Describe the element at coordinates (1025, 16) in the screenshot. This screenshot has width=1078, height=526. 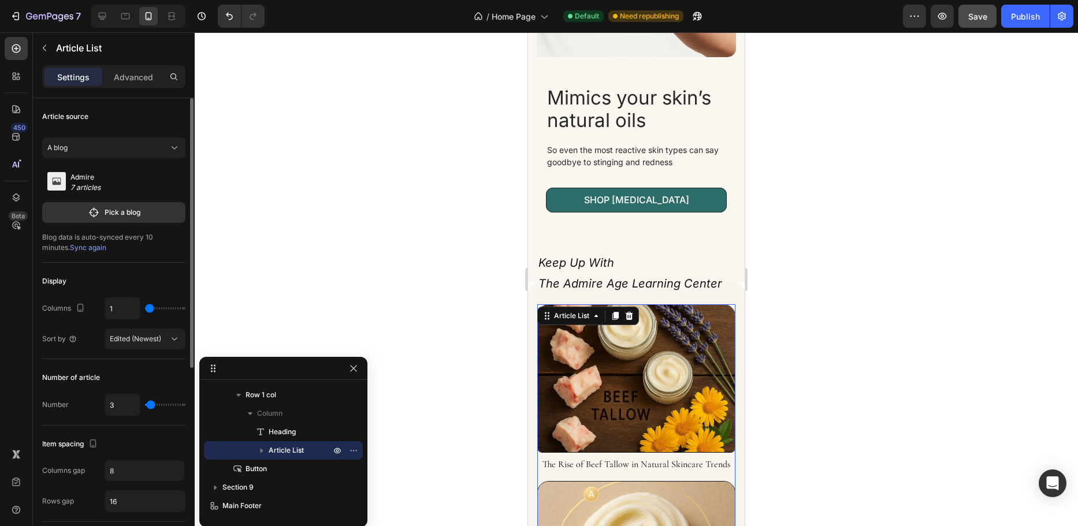
I see `button: Publish` at that location.